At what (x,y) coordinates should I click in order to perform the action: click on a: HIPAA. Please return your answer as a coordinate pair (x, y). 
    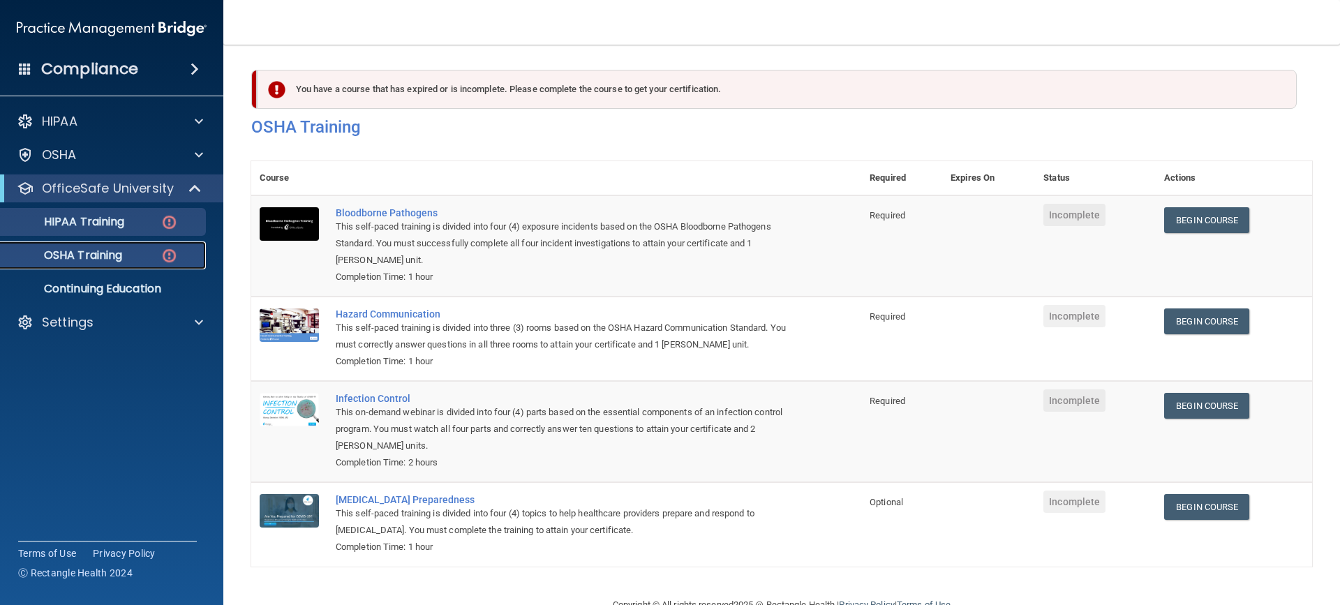
    Looking at the image, I should click on (110, 121).